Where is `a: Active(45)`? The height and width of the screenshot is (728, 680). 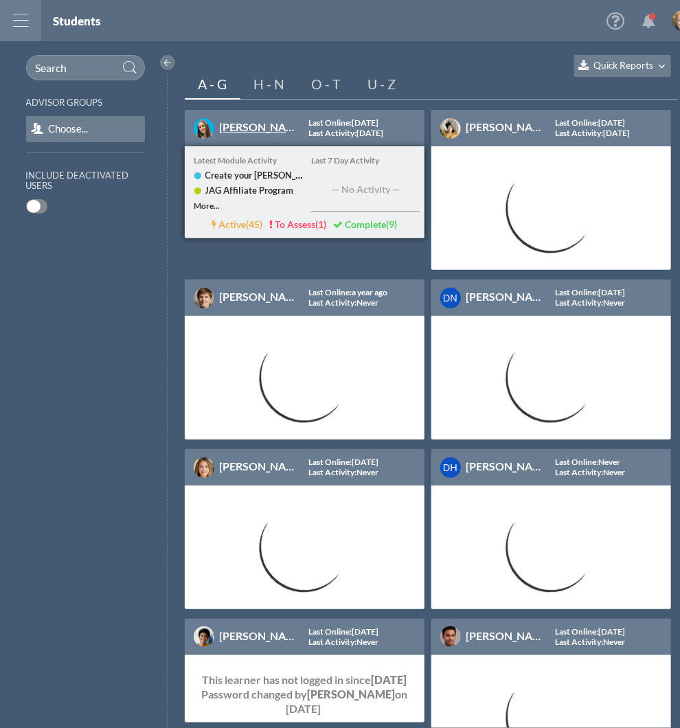
a: Active(45) is located at coordinates (237, 224).